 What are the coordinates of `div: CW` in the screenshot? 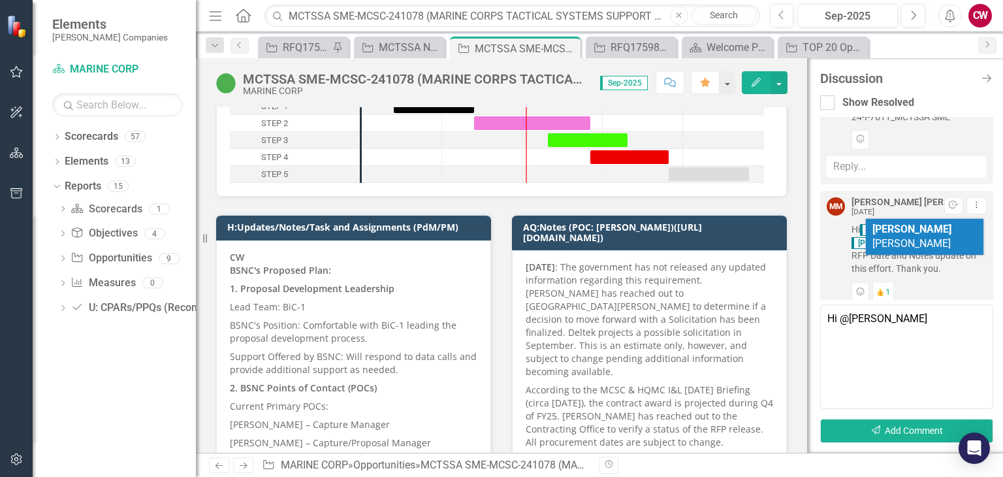 It's located at (981, 16).